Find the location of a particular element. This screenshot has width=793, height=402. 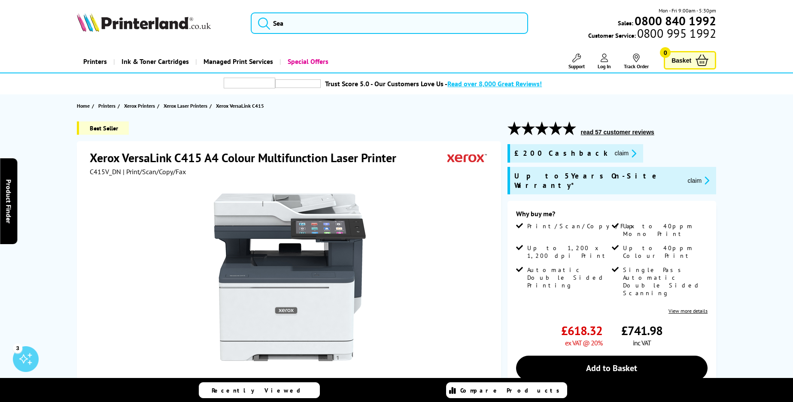

span: Up to 1,200 x 1,200 dpi Print is located at coordinates (568, 252).